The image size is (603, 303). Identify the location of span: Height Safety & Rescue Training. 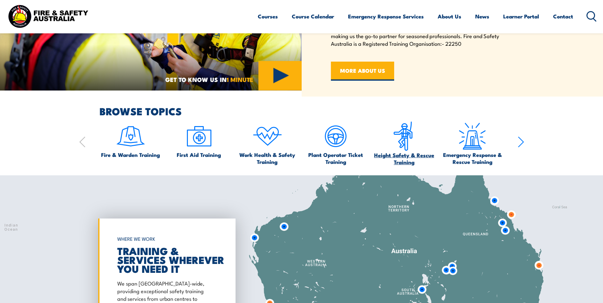
(404, 159).